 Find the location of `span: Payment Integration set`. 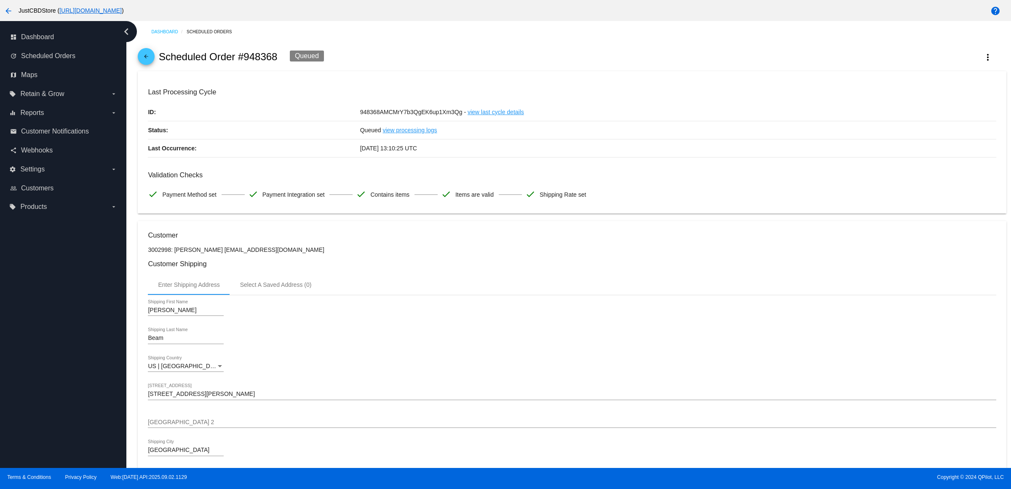

span: Payment Integration set is located at coordinates (294, 195).